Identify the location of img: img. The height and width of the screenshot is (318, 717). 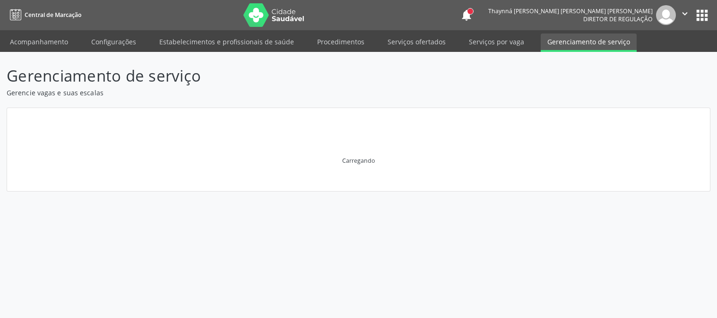
(666, 15).